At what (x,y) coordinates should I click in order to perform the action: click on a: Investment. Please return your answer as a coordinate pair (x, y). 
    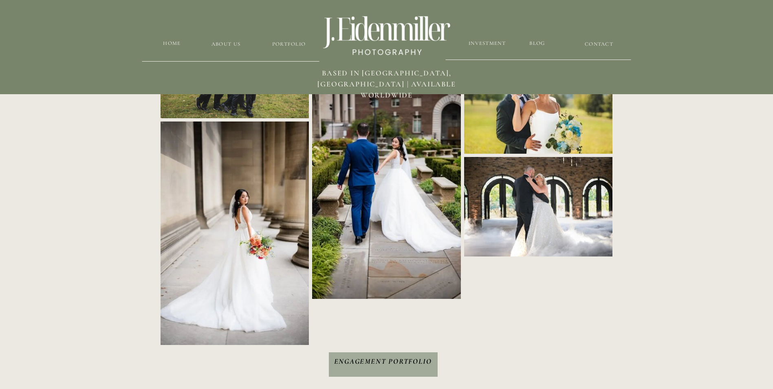
    Looking at the image, I should click on (487, 43).